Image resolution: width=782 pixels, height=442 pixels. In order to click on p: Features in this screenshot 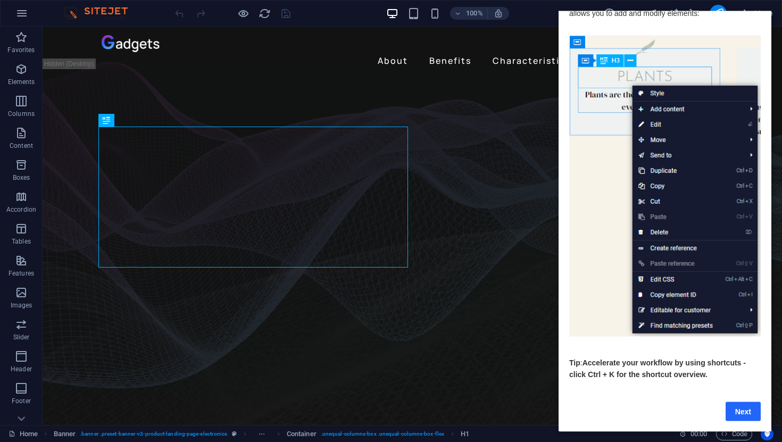, I will do `click(21, 274)`.